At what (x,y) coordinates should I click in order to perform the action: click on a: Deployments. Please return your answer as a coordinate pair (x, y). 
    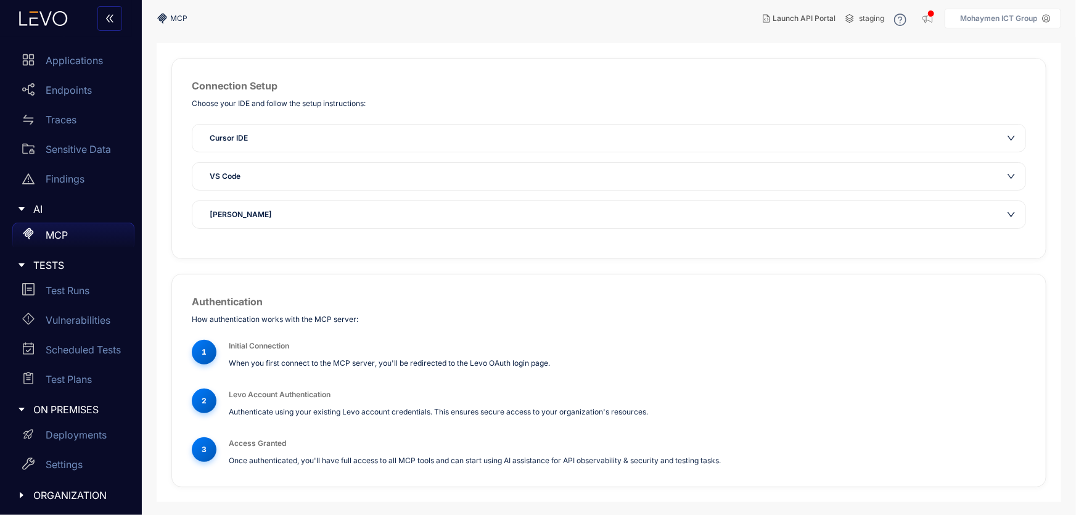
    Looking at the image, I should click on (73, 438).